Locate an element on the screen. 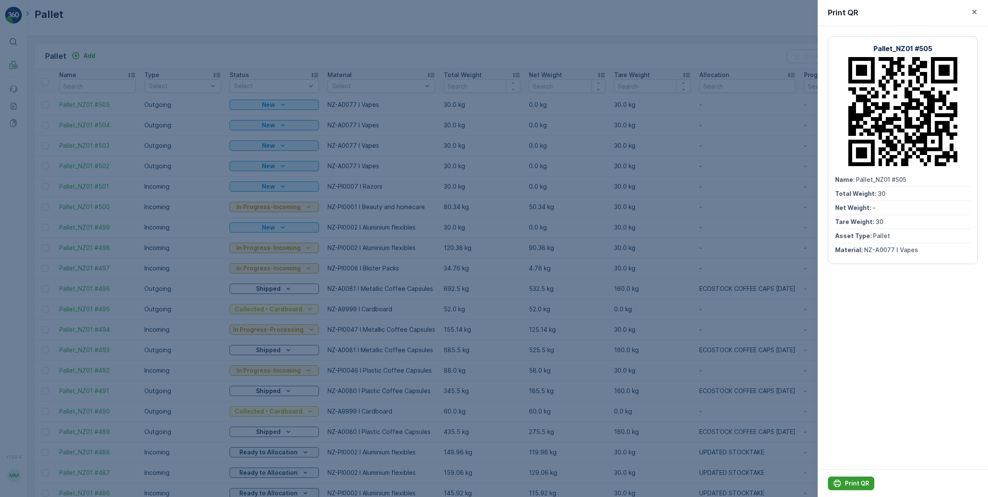 This screenshot has height=497, width=988. span: Net Weight : is located at coordinates (854, 207).